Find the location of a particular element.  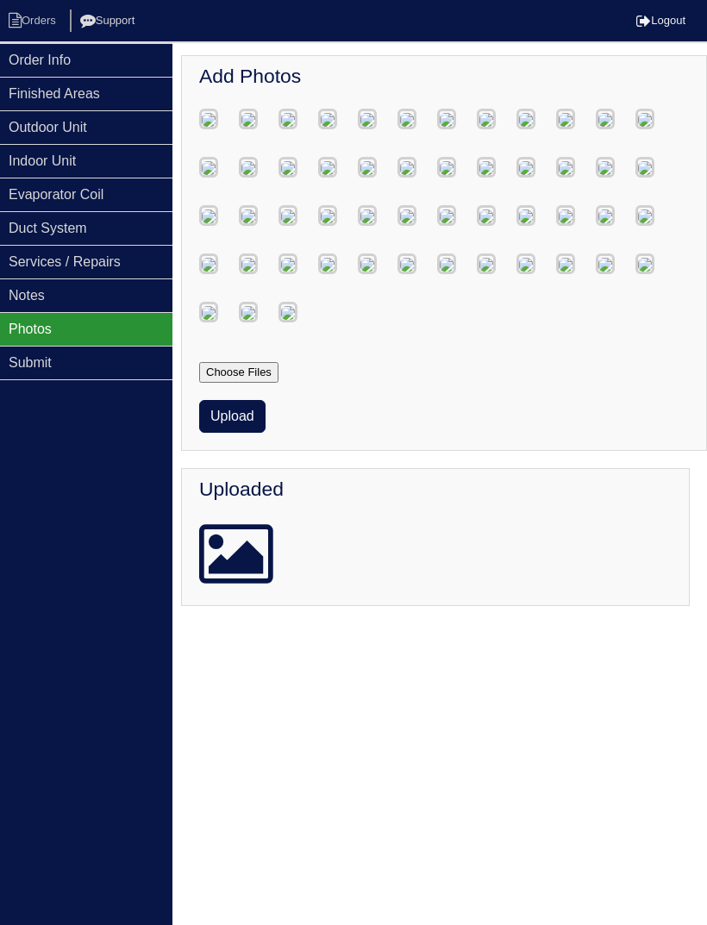

img: a42e545e-d665-43ff-bbe5-5cbd6e51baaf is located at coordinates (248, 168).